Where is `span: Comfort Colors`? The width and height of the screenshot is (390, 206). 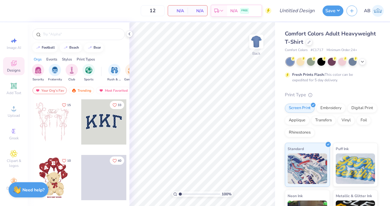 span: Comfort Colors is located at coordinates (296, 50).